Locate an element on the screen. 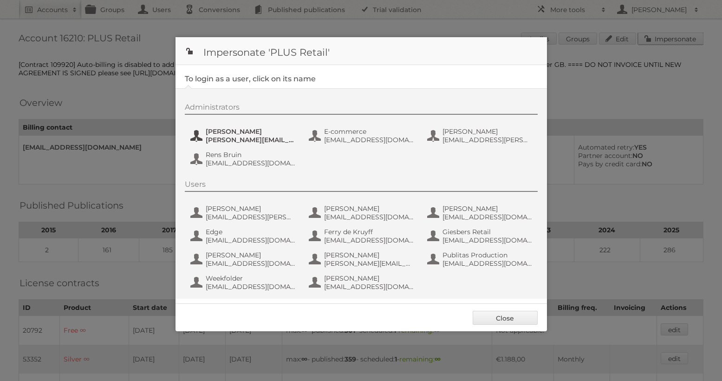 The image size is (722, 381). span: Edge is located at coordinates (251, 232).